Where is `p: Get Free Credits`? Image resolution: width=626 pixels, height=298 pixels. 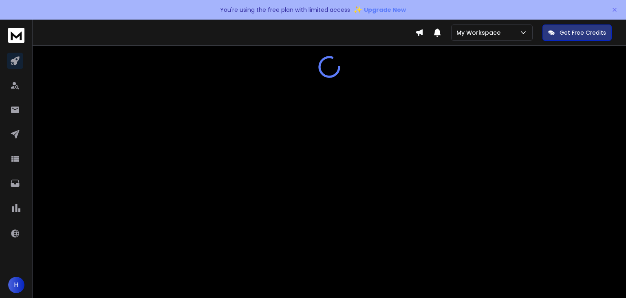
p: Get Free Credits is located at coordinates (583, 33).